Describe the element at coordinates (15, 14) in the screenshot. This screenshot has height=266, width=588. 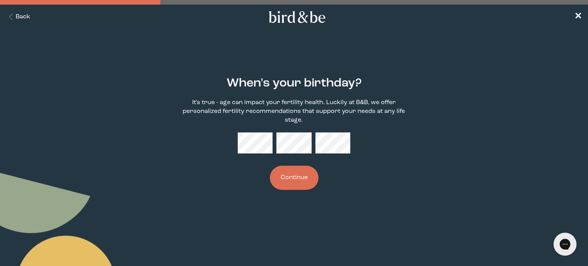
I see `button: Gorgias live chat` at that location.